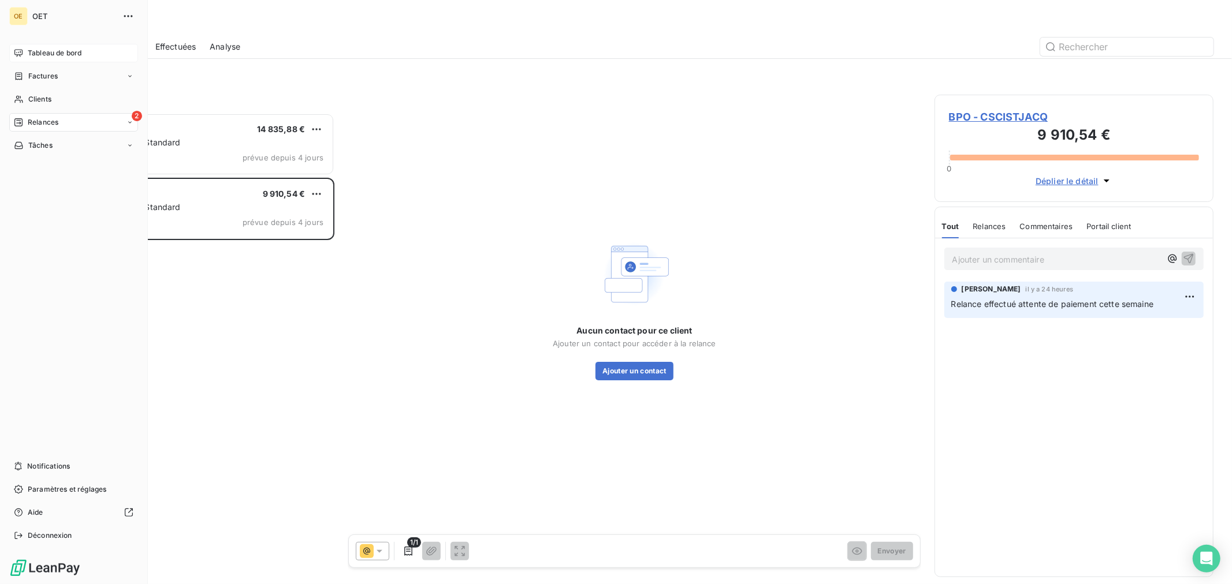 This screenshot has height=584, width=1232. Describe the element at coordinates (284, 193) in the screenshot. I see `span: 9 910,54 €` at that location.